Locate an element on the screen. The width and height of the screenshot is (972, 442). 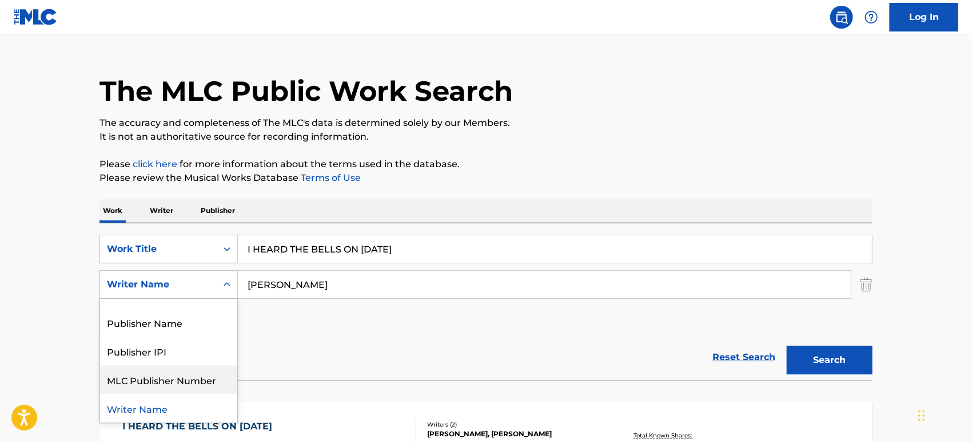
div: Writers ( 2 ) is located at coordinates (514, 424).